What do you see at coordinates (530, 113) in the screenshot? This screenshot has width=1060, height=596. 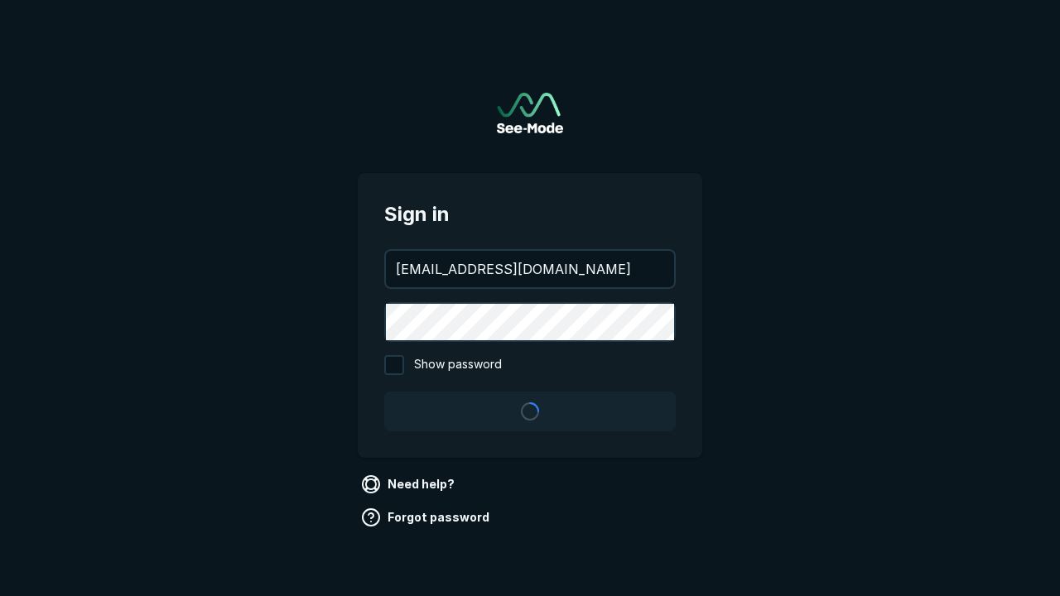 I see `a: Go to sign in` at bounding box center [530, 113].